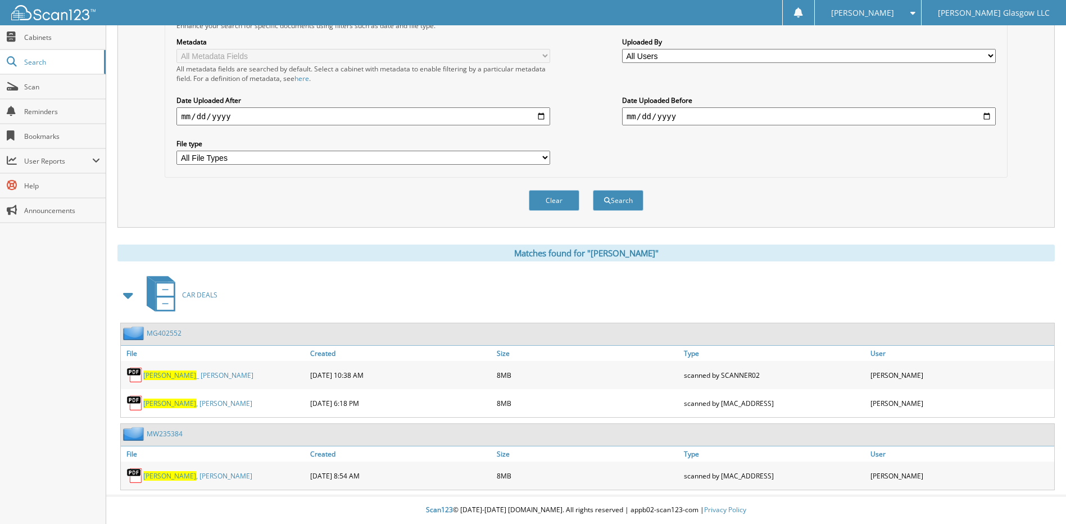 This screenshot has height=524, width=1066. Describe the element at coordinates (586, 25) in the screenshot. I see `div: Enhance your search for specific documents using filters such as date and file type.` at that location.